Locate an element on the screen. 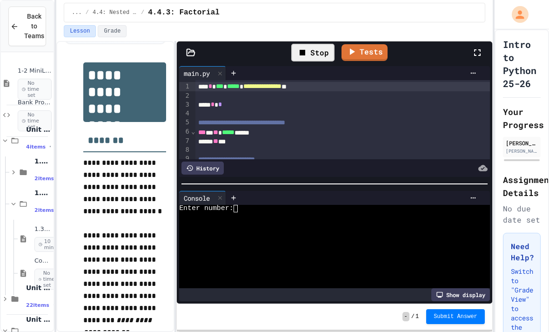 The height and width of the screenshot is (332, 549). span: 1-2 MiniLab I/O is located at coordinates (34, 71).